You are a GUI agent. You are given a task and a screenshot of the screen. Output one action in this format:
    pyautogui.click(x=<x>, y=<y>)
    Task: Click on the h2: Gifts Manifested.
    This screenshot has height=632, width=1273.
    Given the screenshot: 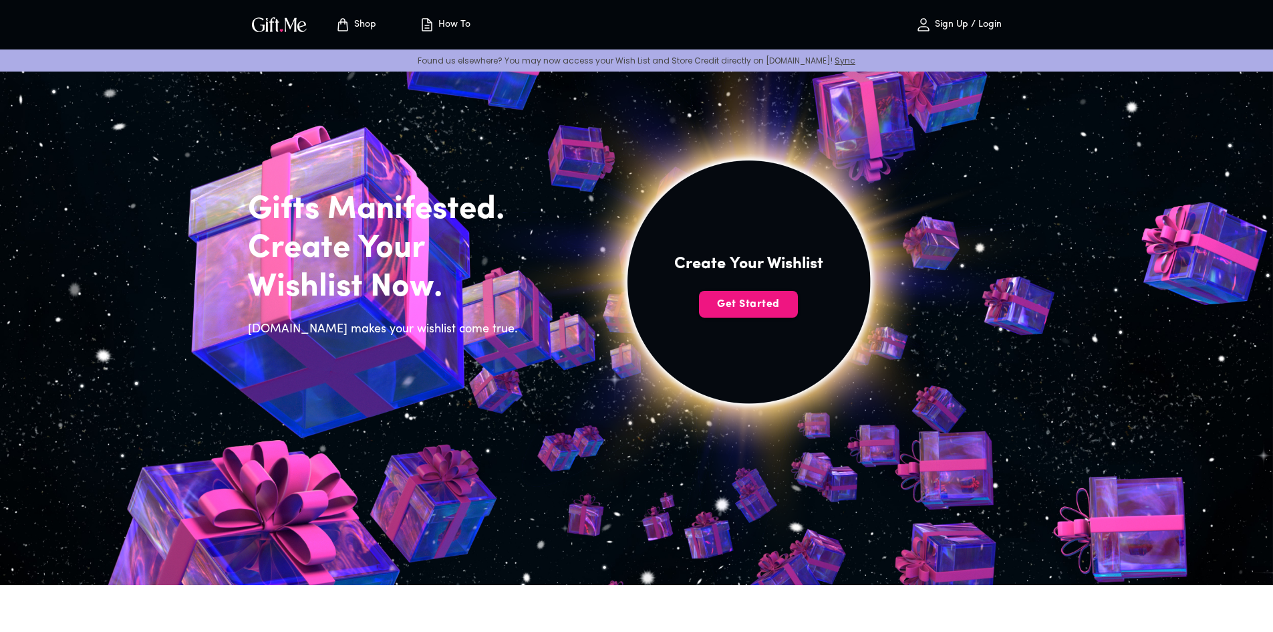 What is the action you would take?
    pyautogui.click(x=387, y=210)
    